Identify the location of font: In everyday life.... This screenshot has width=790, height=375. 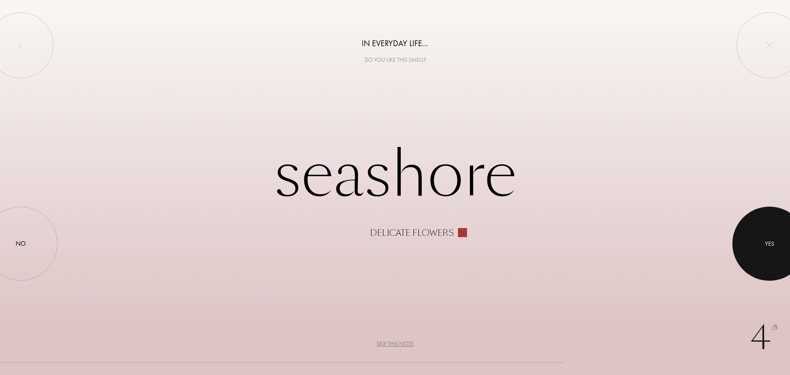
(395, 43).